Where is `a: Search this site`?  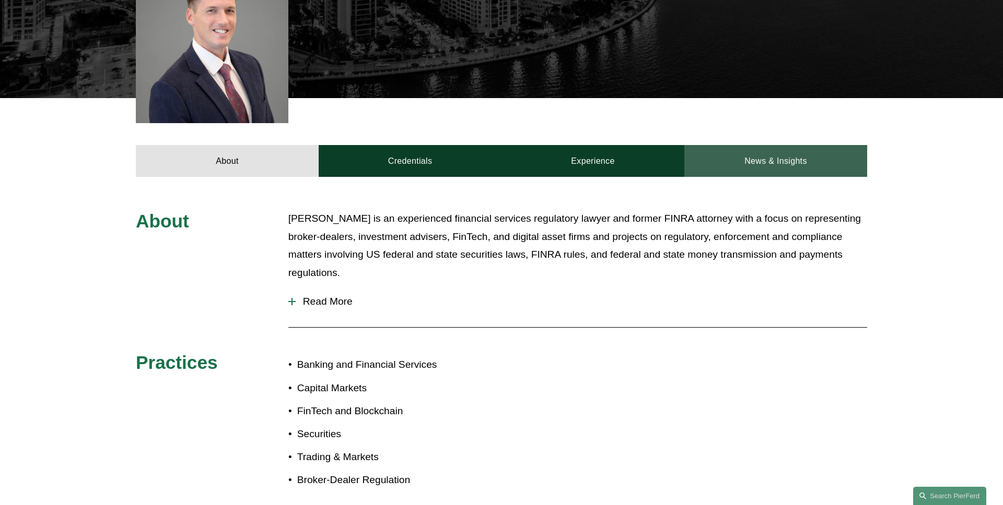
a: Search this site is located at coordinates (949, 496).